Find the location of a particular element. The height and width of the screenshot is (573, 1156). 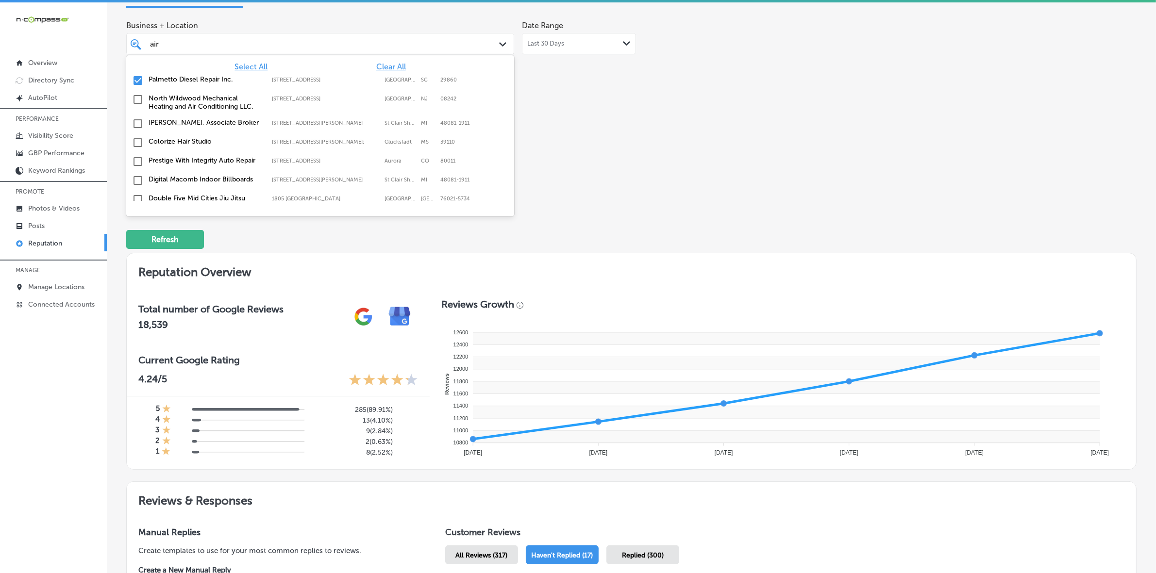

span: Clear All is located at coordinates (391, 67).